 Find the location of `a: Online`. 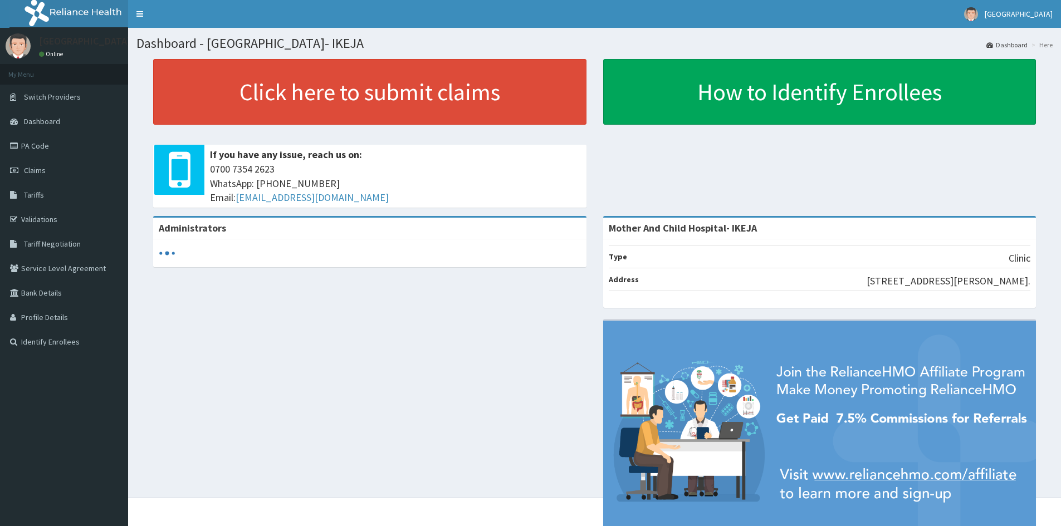

a: Online is located at coordinates (52, 54).